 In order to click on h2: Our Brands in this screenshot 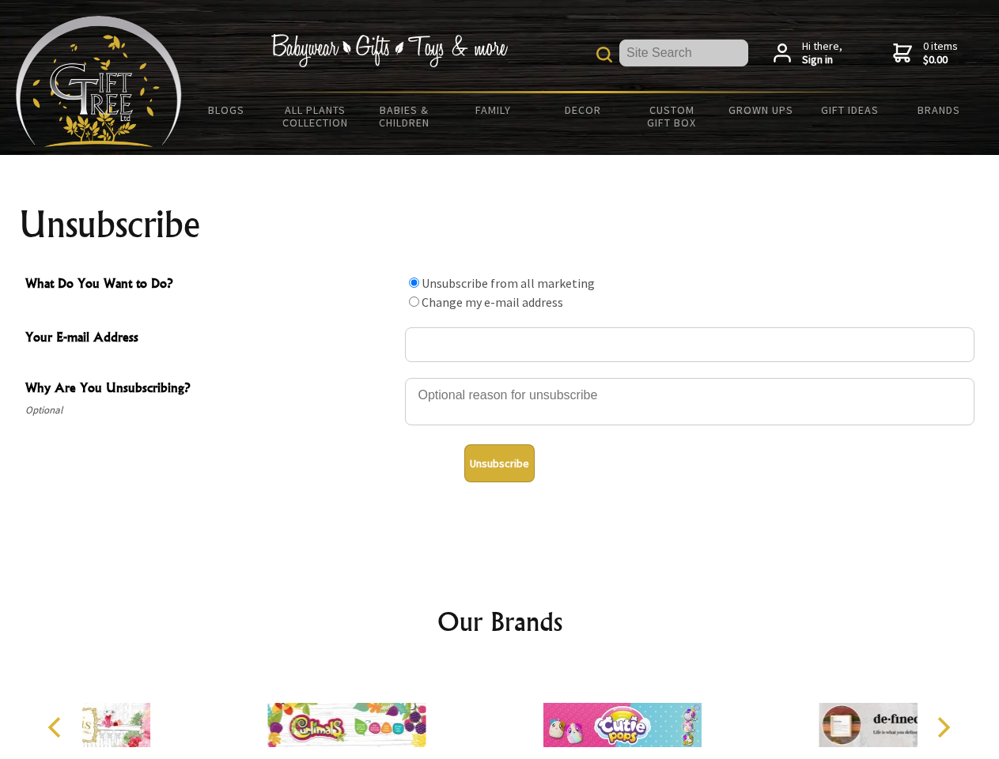, I will do `click(500, 621)`.